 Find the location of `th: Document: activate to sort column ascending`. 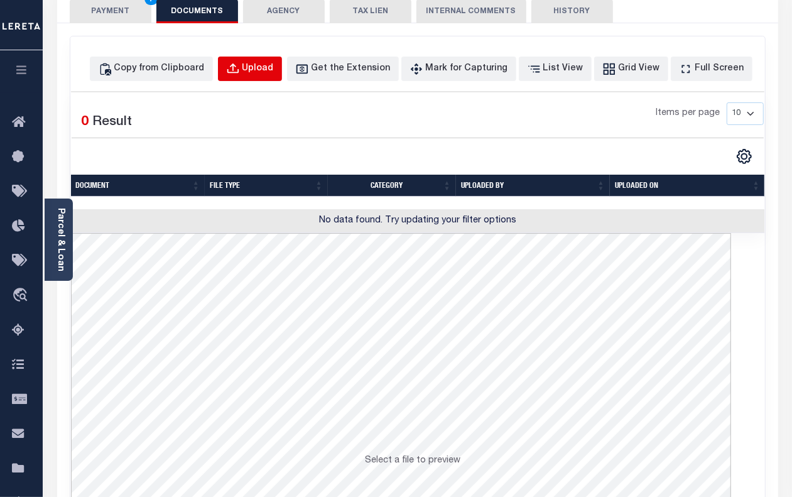

th: Document: activate to sort column ascending is located at coordinates (138, 185).